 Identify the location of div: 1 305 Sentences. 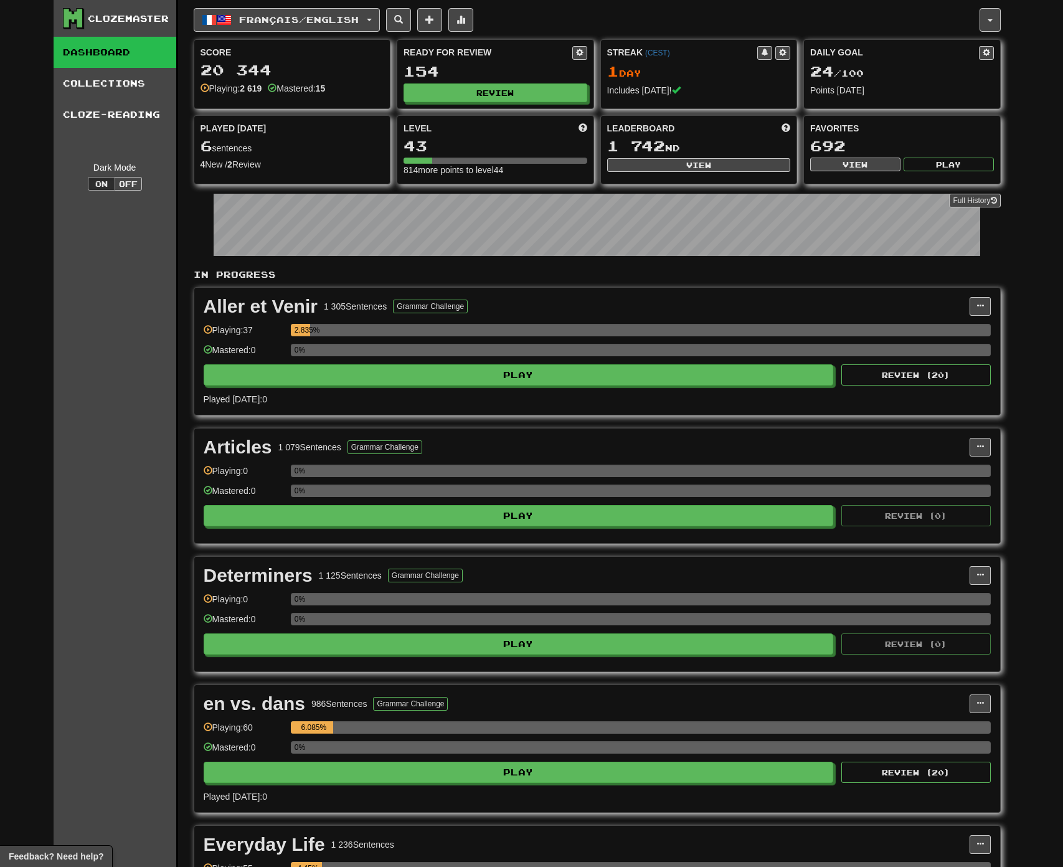
(355, 306).